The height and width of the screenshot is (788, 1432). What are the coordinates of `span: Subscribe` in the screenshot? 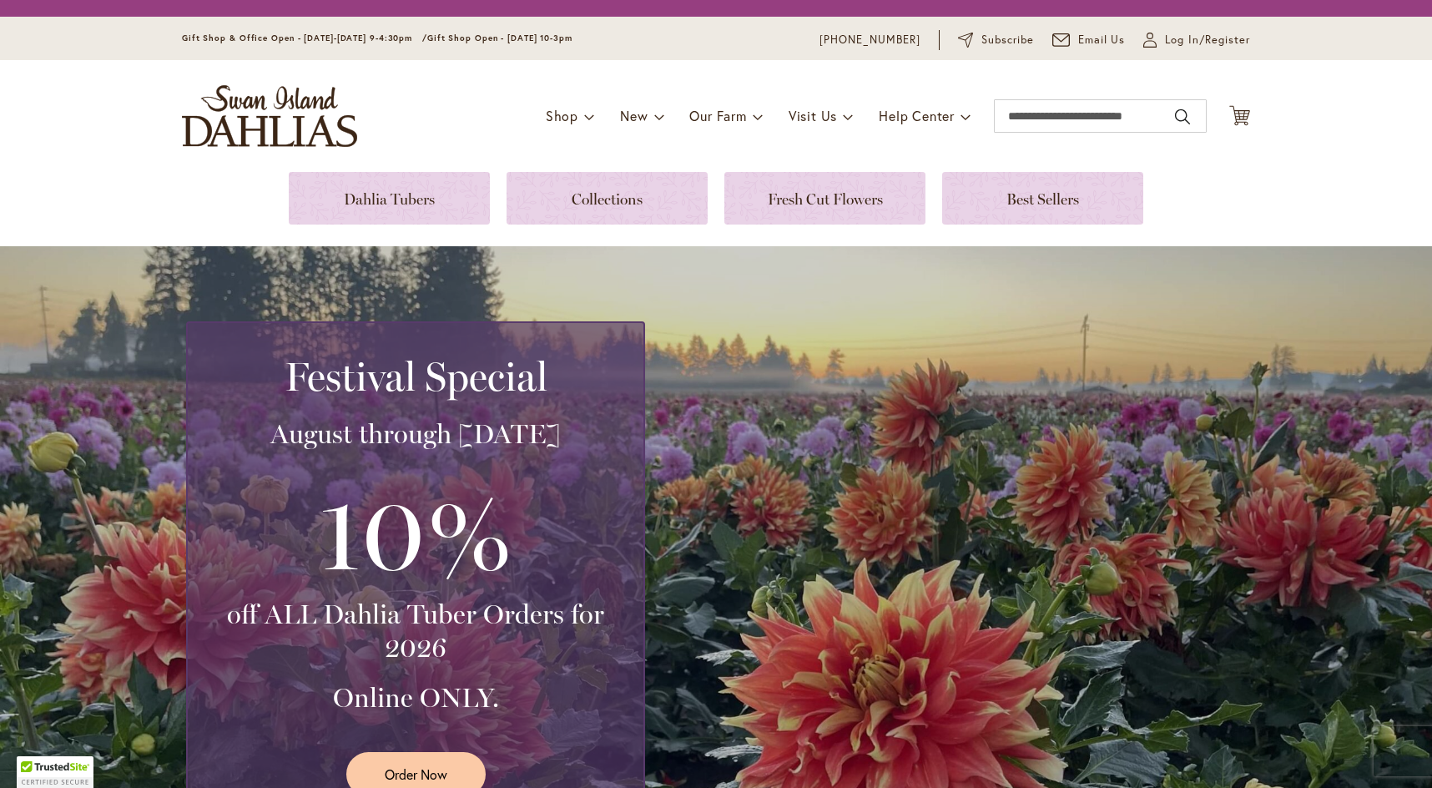 It's located at (1007, 40).